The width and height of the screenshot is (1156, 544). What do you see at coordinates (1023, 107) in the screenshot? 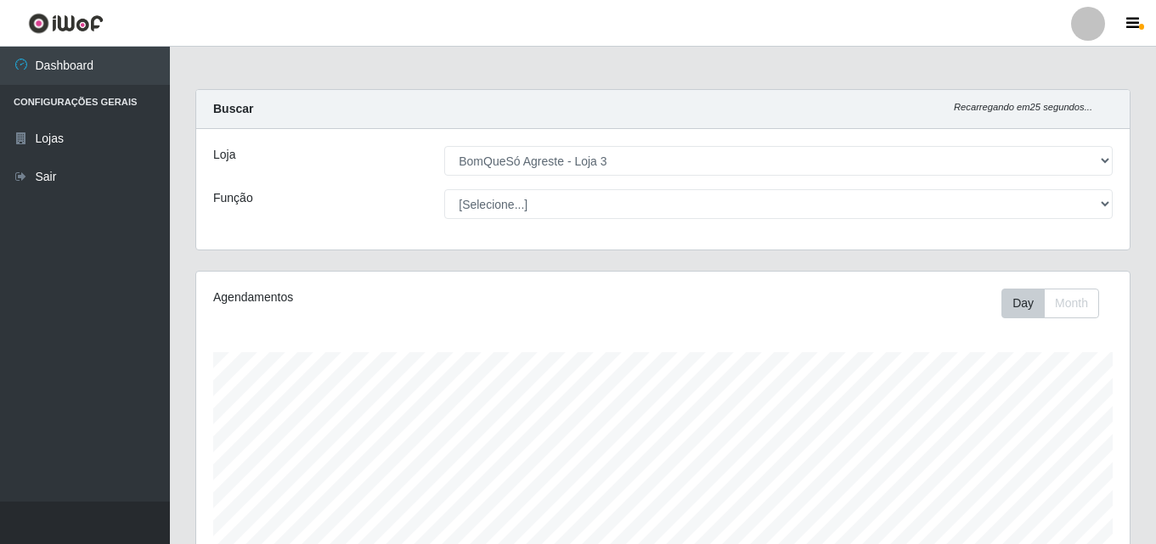
I see `i: Recarregando em 25 segundos...` at bounding box center [1023, 107].